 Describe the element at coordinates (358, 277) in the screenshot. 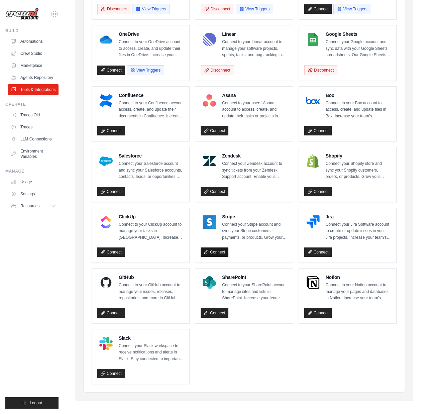

I see `h4: Notion` at that location.